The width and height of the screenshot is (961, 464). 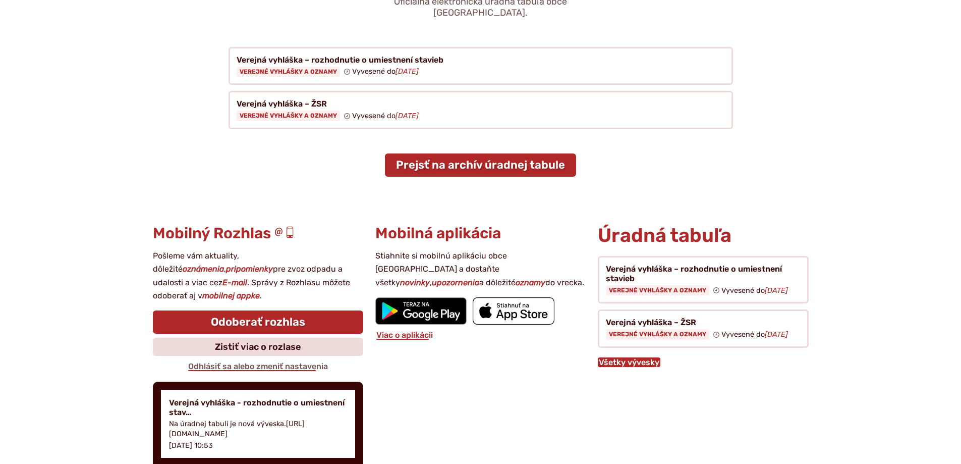 I want to click on strong: E-mail, so click(x=235, y=282).